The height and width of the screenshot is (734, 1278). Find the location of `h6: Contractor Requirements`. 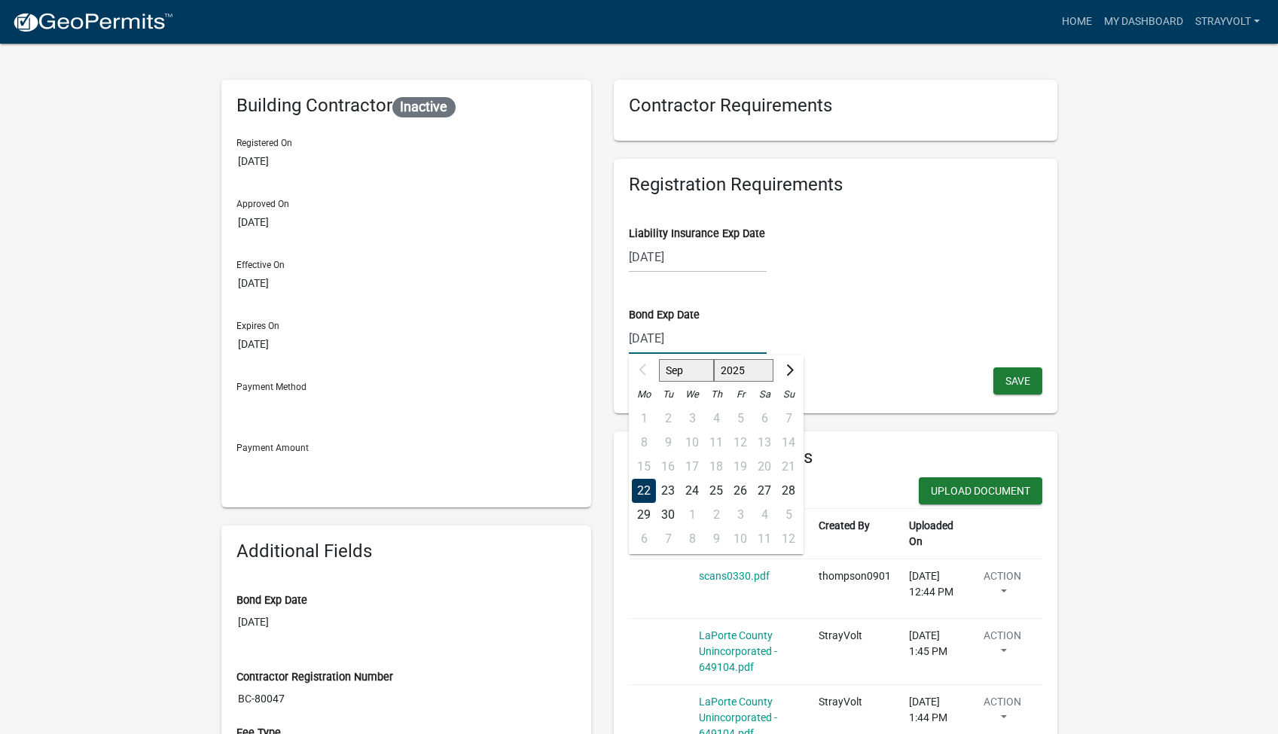

h6: Contractor Requirements is located at coordinates (835, 105).